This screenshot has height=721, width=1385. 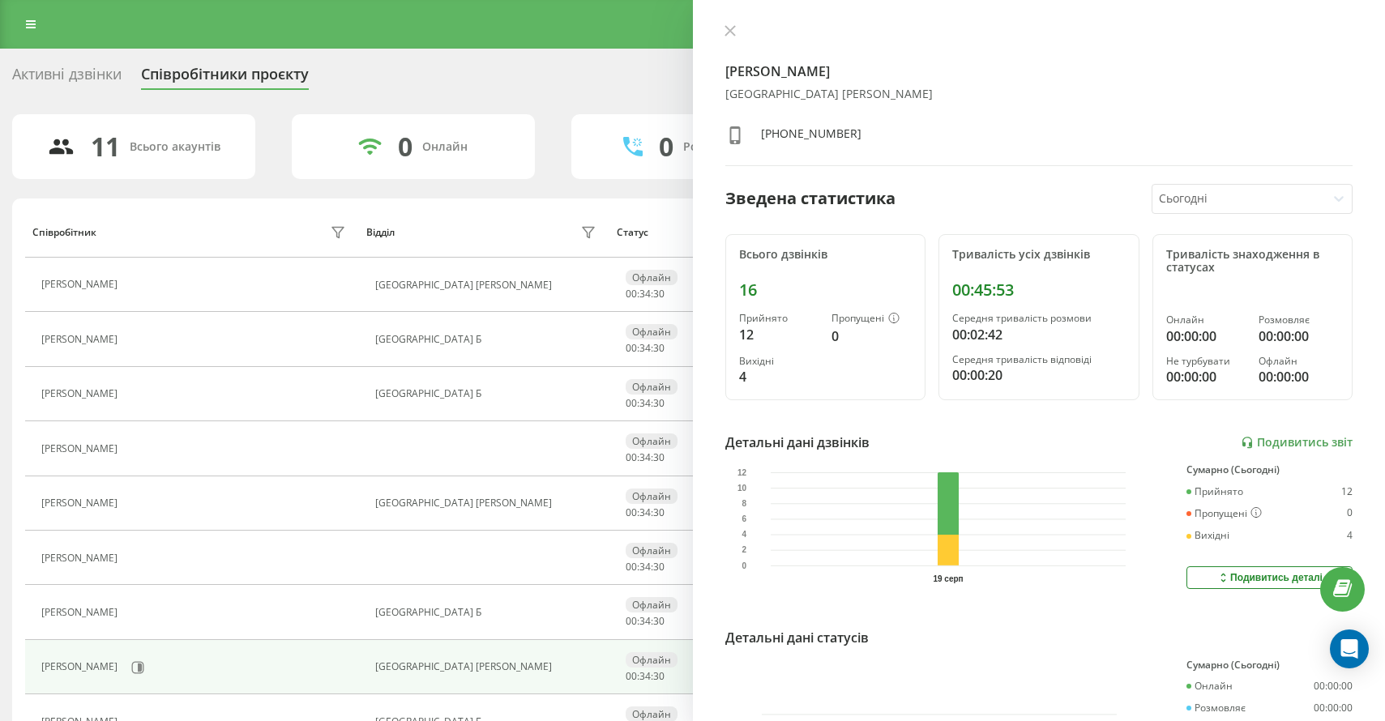 I want to click on div: Тривалість усіх дзвінків, so click(x=1039, y=255).